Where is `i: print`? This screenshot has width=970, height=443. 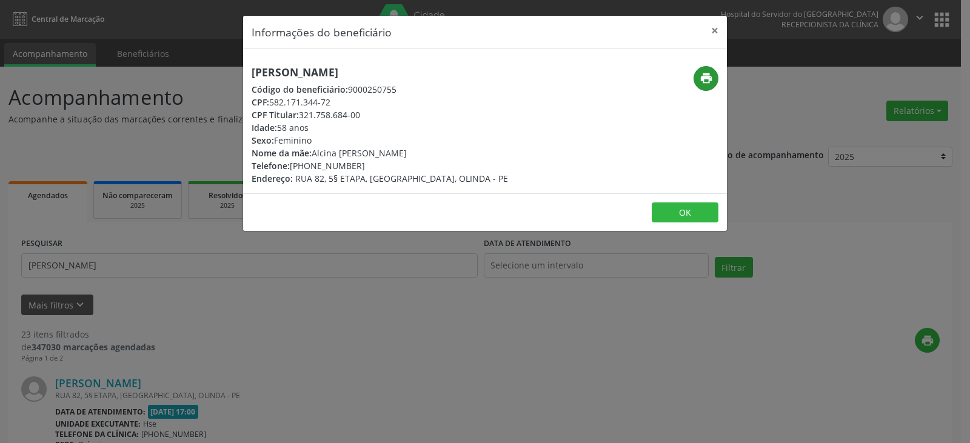 i: print is located at coordinates (706, 78).